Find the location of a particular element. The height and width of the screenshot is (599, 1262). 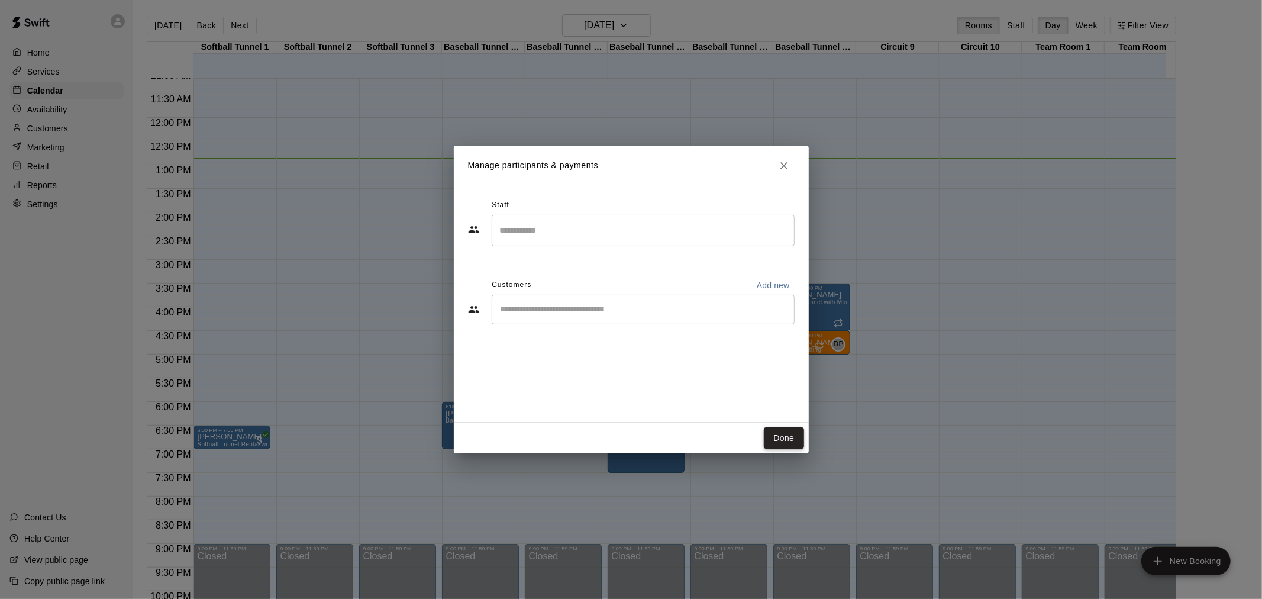

div: Start typing to search customers... is located at coordinates (643, 309).